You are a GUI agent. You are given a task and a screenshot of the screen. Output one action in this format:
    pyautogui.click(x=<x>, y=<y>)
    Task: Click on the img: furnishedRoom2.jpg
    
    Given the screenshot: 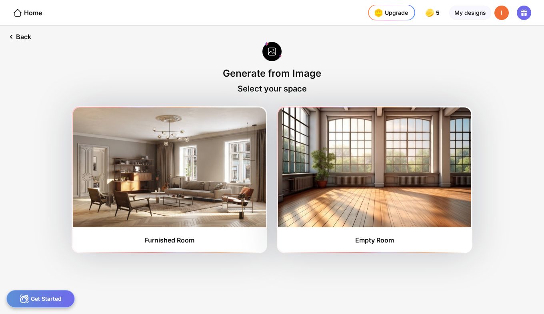 What is the action you would take?
    pyautogui.click(x=374, y=168)
    